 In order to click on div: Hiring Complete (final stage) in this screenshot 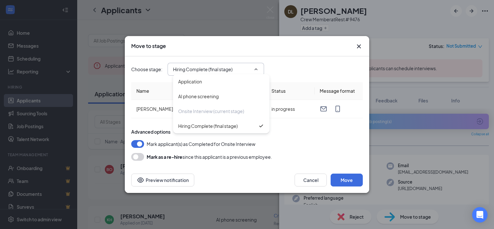, I will do `click(208, 126)`.